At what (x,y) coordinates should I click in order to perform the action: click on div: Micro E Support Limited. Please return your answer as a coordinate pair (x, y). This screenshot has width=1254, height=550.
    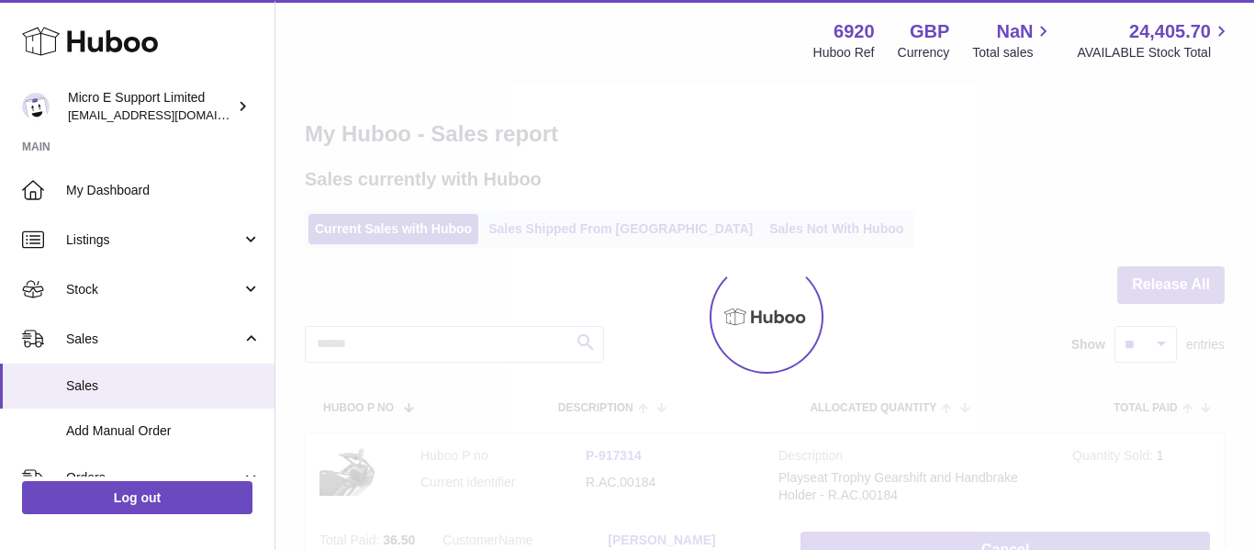
    Looking at the image, I should click on (151, 106).